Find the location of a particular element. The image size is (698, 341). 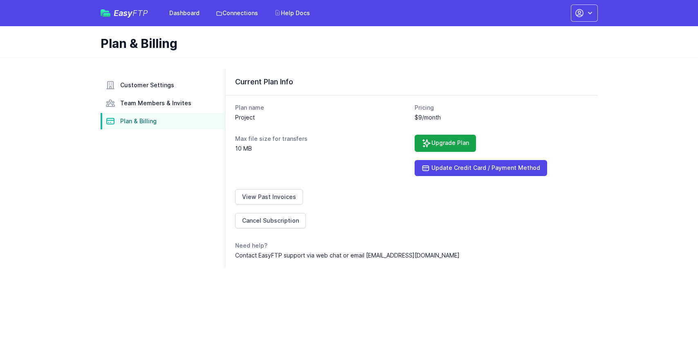

dt: Need help? is located at coordinates (411, 245).